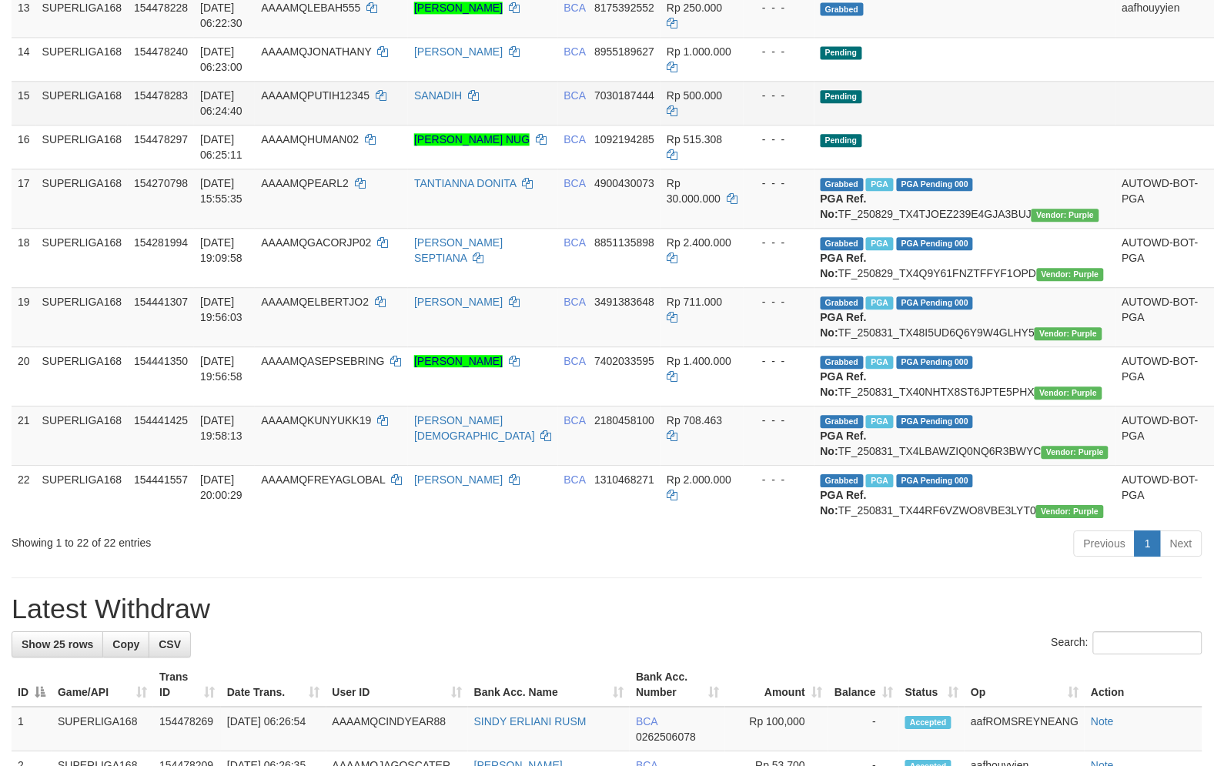 This screenshot has height=766, width=1214. I want to click on a: Previous, so click(1105, 544).